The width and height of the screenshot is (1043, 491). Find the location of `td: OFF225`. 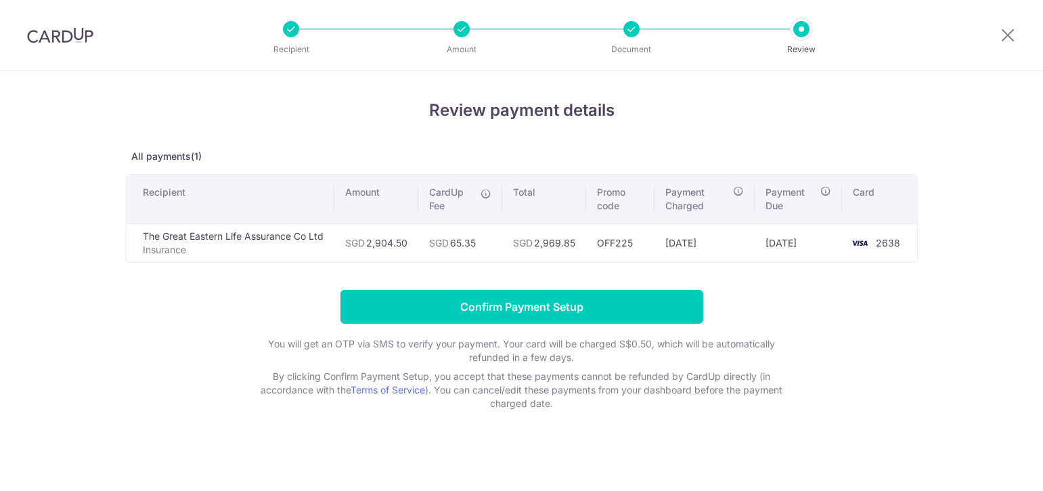

td: OFF225 is located at coordinates (620, 242).